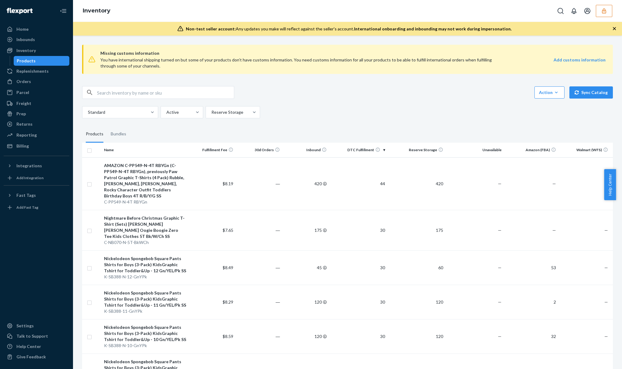  What do you see at coordinates (211, 112) in the screenshot?
I see `input: Reserve Storage` at bounding box center [211, 112].